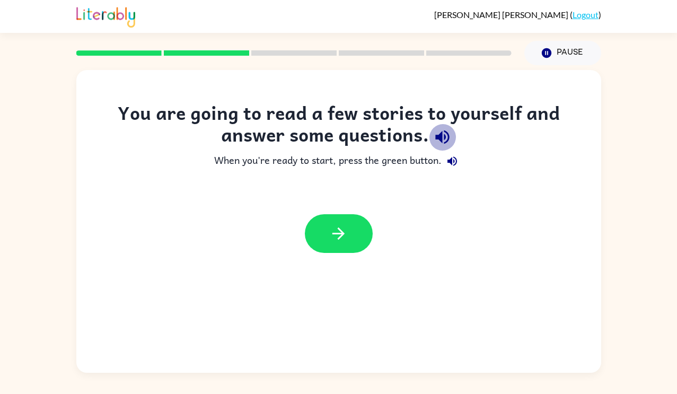 This screenshot has height=394, width=677. What do you see at coordinates (586, 14) in the screenshot?
I see `a: Logout` at bounding box center [586, 14].